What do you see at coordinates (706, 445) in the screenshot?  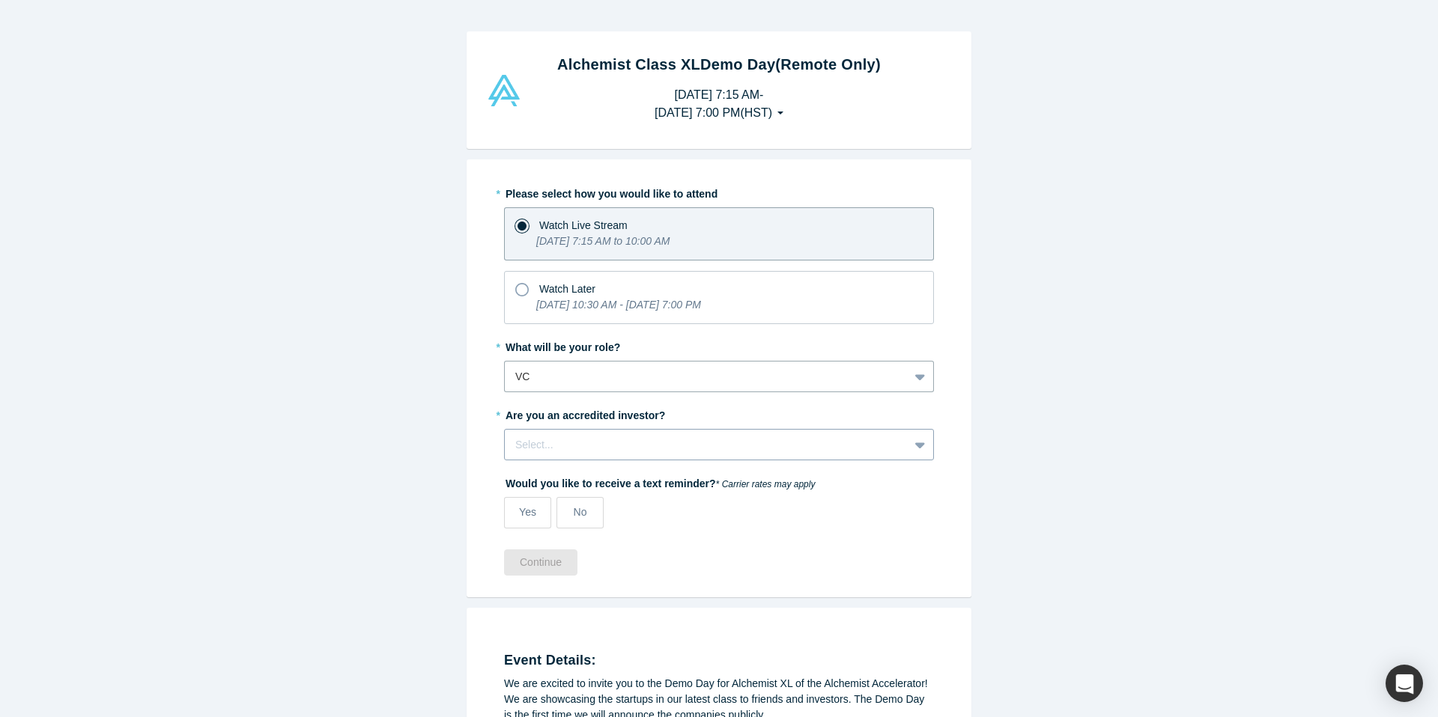 I see `div: Select...` at bounding box center [706, 445].